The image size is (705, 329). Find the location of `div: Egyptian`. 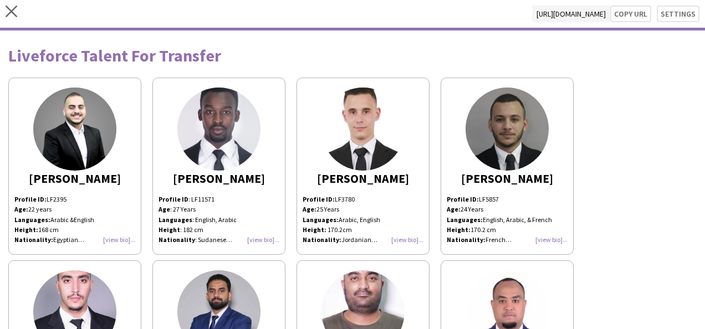

div: Egyptian is located at coordinates (75, 240).